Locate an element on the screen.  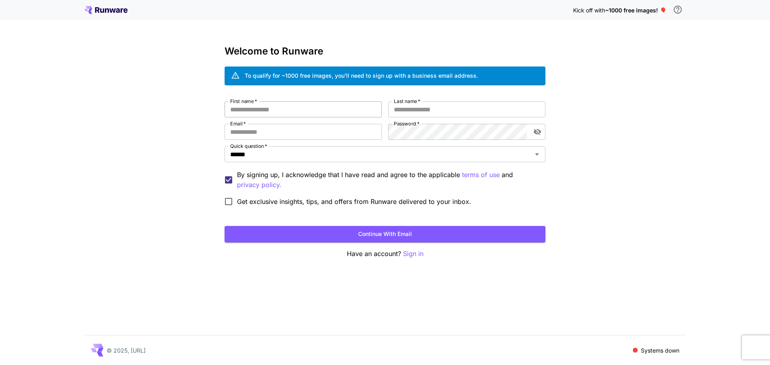
p: terms of use is located at coordinates (481, 175).